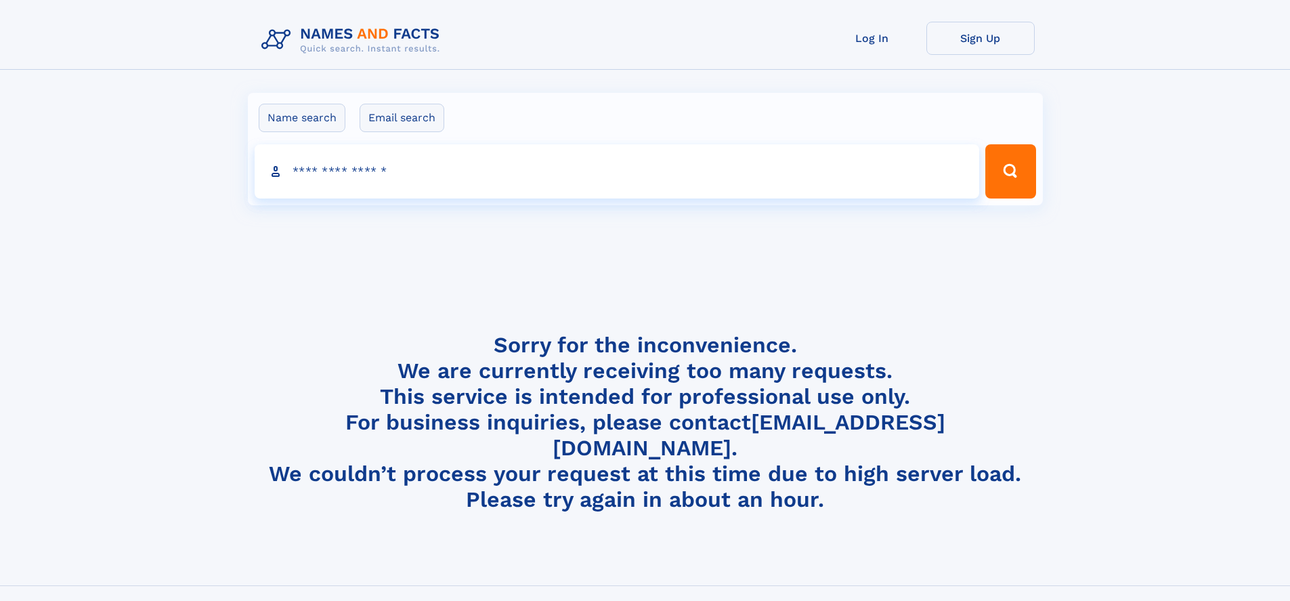 Image resolution: width=1290 pixels, height=601 pixels. I want to click on h4: Sorry for the inconvenience. We are currently receiving too many requests. This service is intend..., so click(645, 422).